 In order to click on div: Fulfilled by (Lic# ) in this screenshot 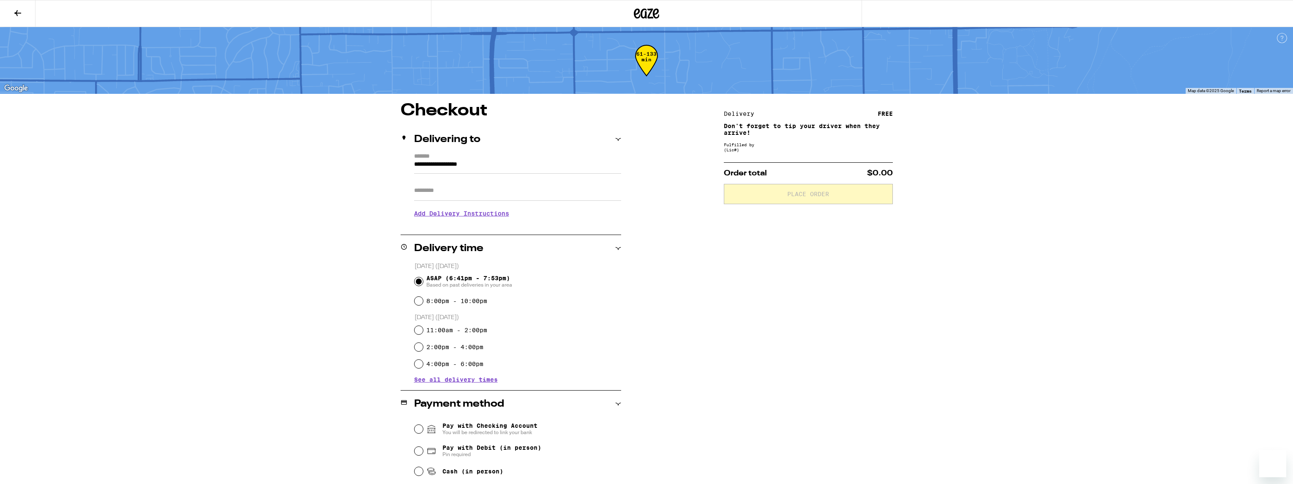, I will do `click(808, 147)`.